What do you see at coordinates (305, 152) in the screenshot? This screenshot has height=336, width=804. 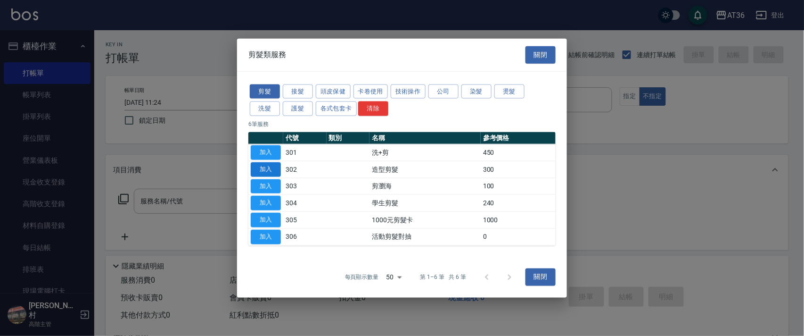 I see `td: 301` at bounding box center [305, 152].